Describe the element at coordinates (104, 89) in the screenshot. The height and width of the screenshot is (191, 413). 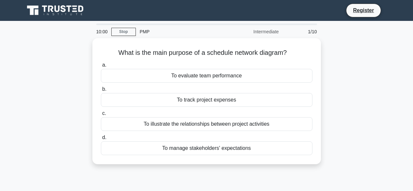
I see `span: b.` at that location.